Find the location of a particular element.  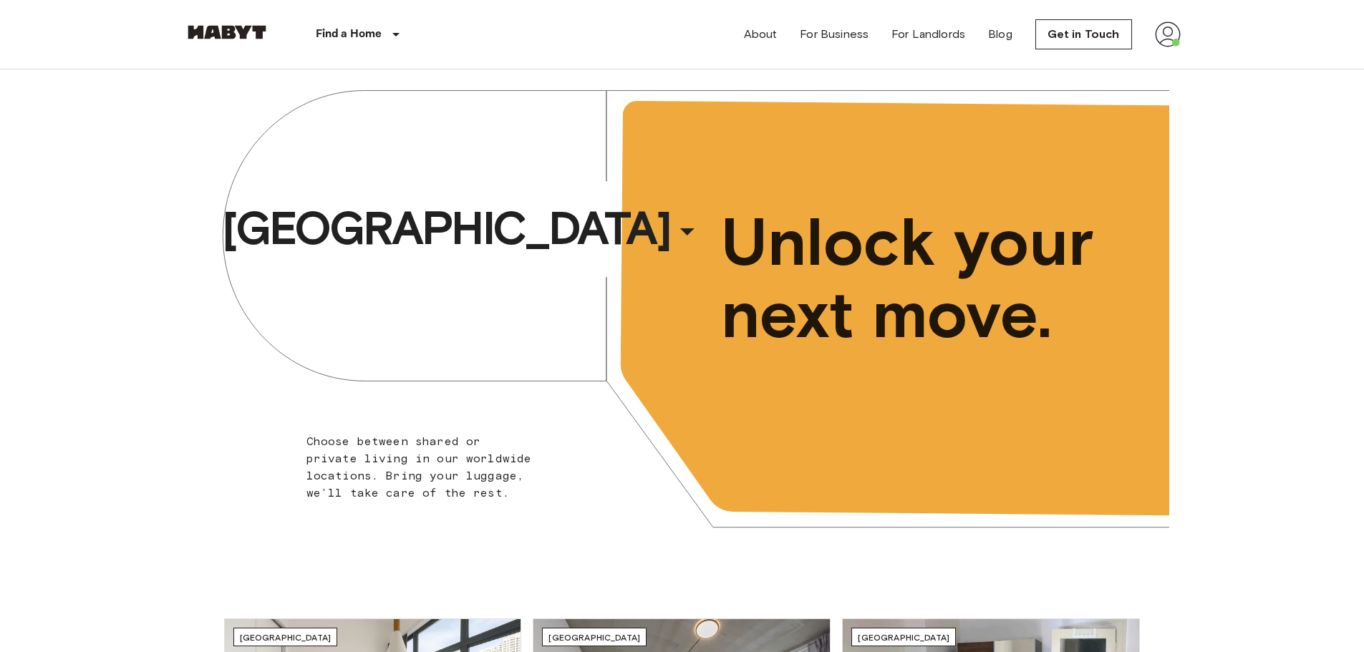

a: Get in Touch is located at coordinates (1083, 34).